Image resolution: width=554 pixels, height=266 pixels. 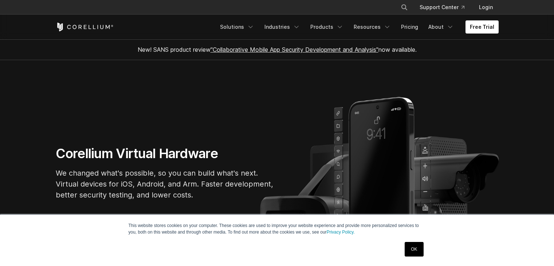 What do you see at coordinates (442, 7) in the screenshot?
I see `a: Support Center` at bounding box center [442, 7].